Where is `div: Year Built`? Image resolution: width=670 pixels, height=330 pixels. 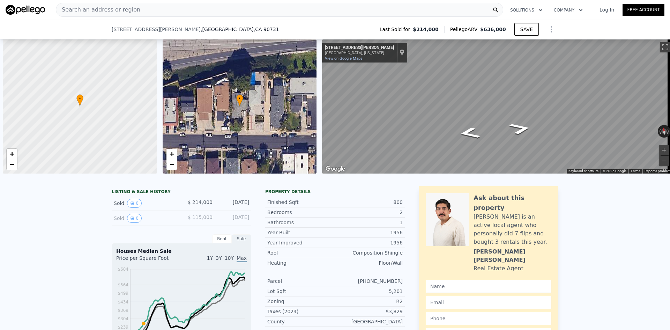
div: Year Built is located at coordinates (301, 232).